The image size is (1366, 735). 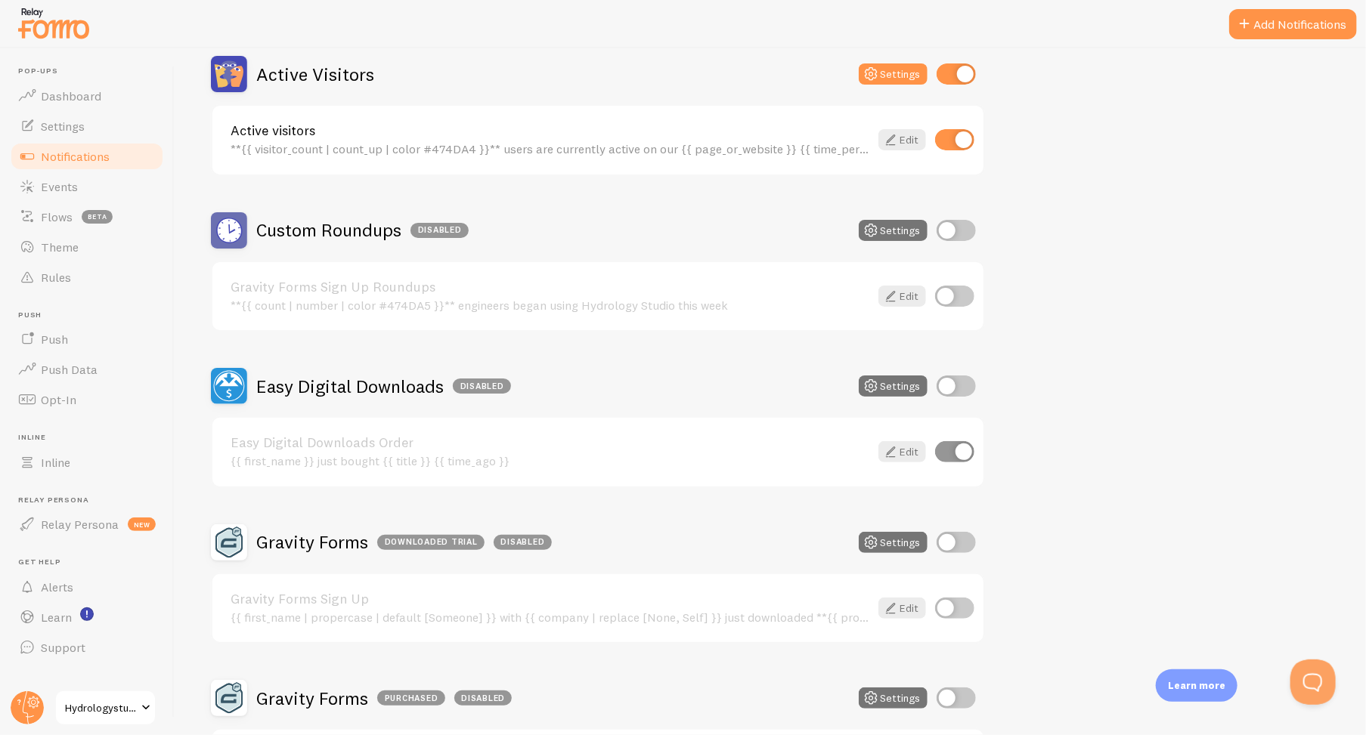 What do you see at coordinates (69, 370) in the screenshot?
I see `span: Push Data` at bounding box center [69, 370].